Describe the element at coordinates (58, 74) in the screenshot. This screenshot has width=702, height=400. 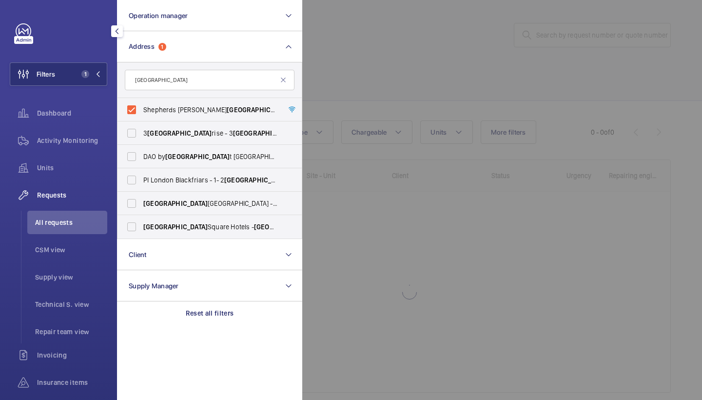
I see `button: Filters1` at that location.